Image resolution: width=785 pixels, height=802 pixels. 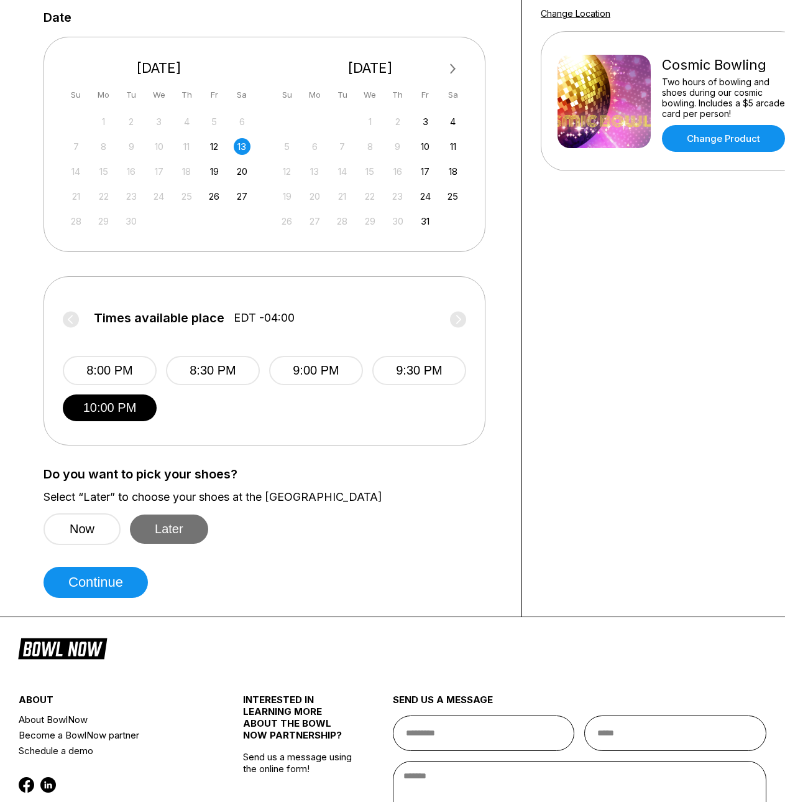 What do you see at coordinates (287, 146) in the screenshot?
I see `div: Not available Sunday, October 5th, 2025` at bounding box center [287, 146].